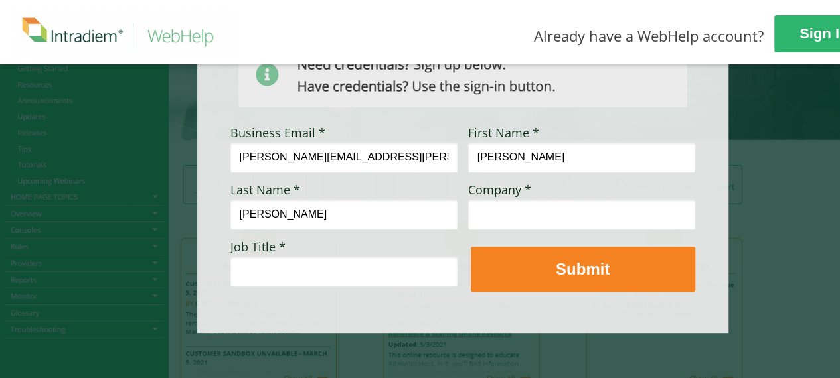 The height and width of the screenshot is (378, 840). Describe the element at coordinates (499, 190) in the screenshot. I see `span: Company *` at that location.